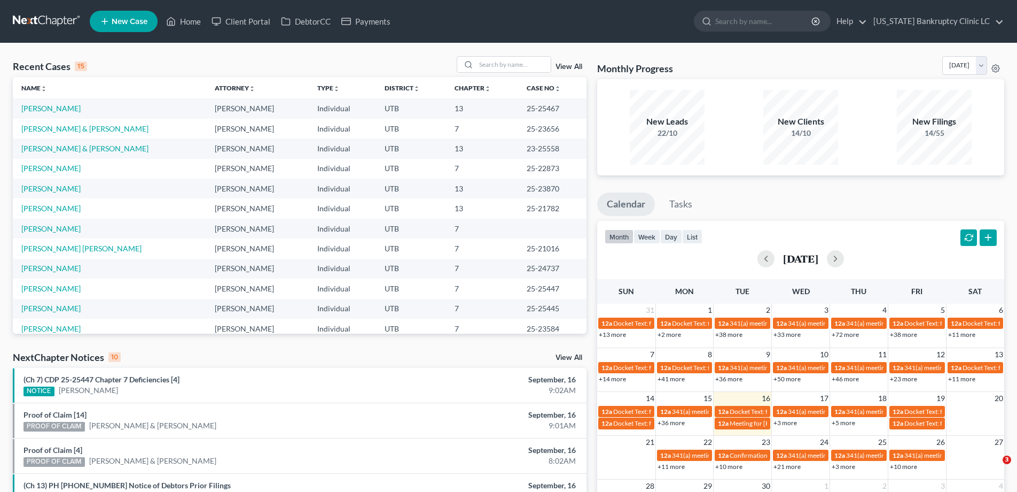 The width and height of the screenshot is (1017, 492). I want to click on div: 9:01AM, so click(487, 425).